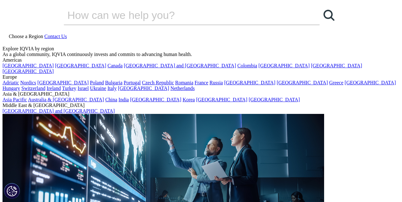  What do you see at coordinates (132, 82) in the screenshot?
I see `a: Portugal` at bounding box center [132, 82].